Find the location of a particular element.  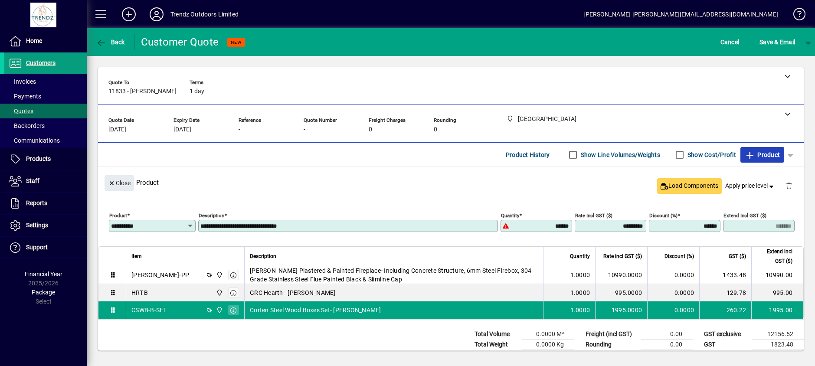

td: 12156.52 is located at coordinates (777, 334).